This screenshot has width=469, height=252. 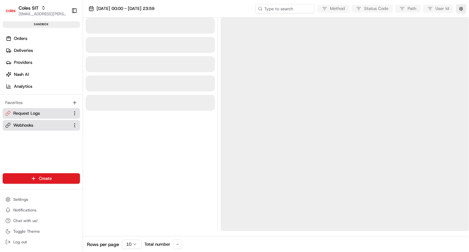 I want to click on span: Log out, so click(x=20, y=242).